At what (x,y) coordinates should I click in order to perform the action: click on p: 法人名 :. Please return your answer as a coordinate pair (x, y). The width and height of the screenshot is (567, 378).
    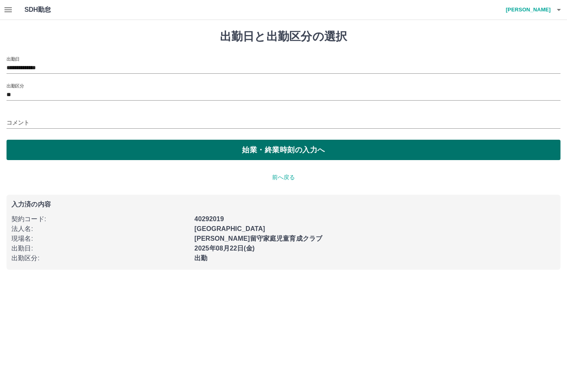
    Looking at the image, I should click on (100, 229).